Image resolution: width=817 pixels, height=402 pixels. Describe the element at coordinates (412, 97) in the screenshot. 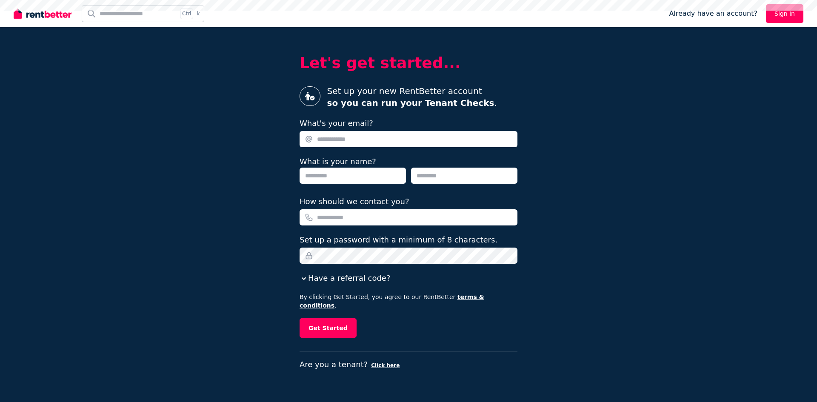

I see `p: Set up your new RentBetter account .` at that location.